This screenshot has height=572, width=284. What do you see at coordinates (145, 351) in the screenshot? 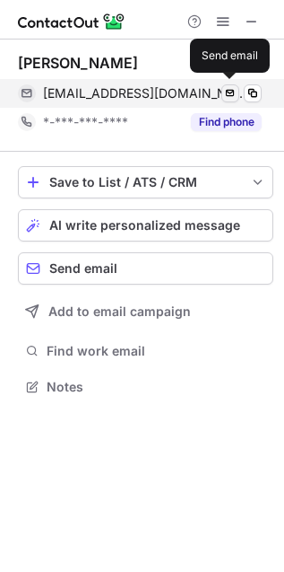
I see `button: Find work email` at bounding box center [145, 351].